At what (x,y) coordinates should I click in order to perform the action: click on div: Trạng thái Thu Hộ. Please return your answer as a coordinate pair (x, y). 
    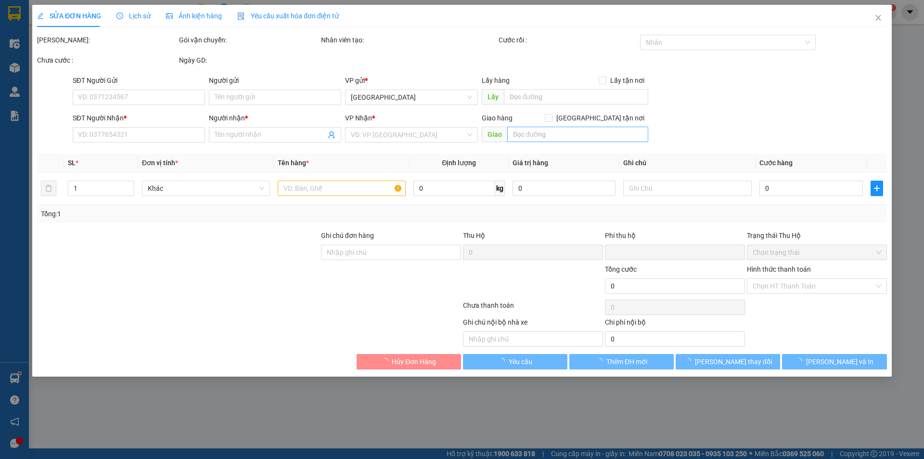
    Looking at the image, I should click on (817, 235).